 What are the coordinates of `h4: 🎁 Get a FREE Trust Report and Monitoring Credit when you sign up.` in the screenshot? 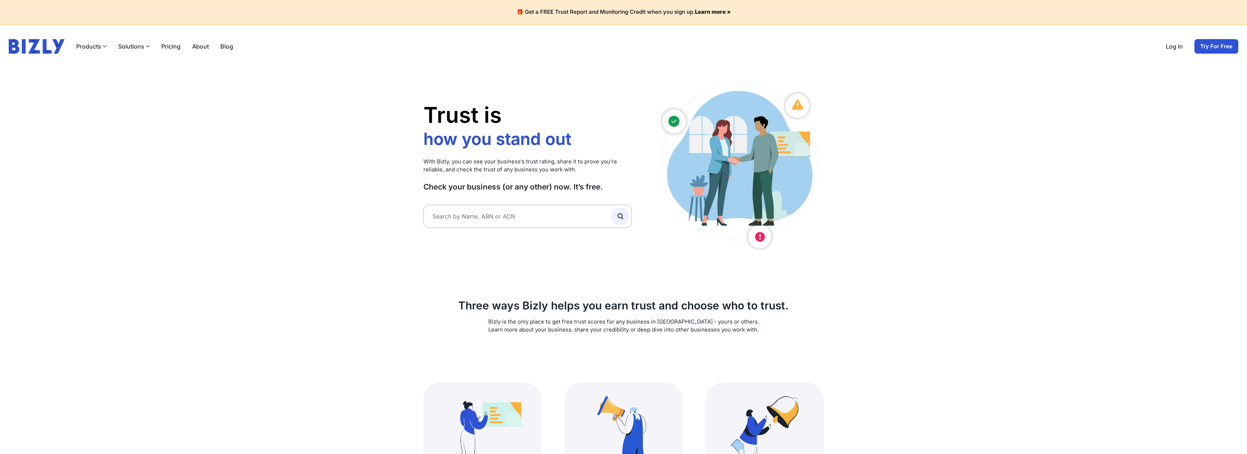 It's located at (623, 12).